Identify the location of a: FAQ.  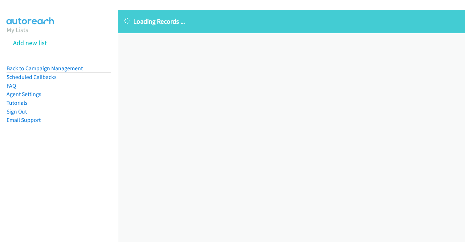
(11, 85).